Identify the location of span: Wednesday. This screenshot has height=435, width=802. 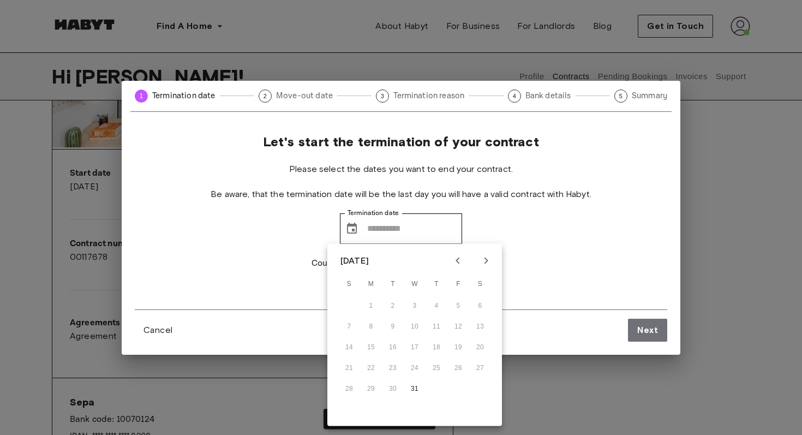
(415, 284).